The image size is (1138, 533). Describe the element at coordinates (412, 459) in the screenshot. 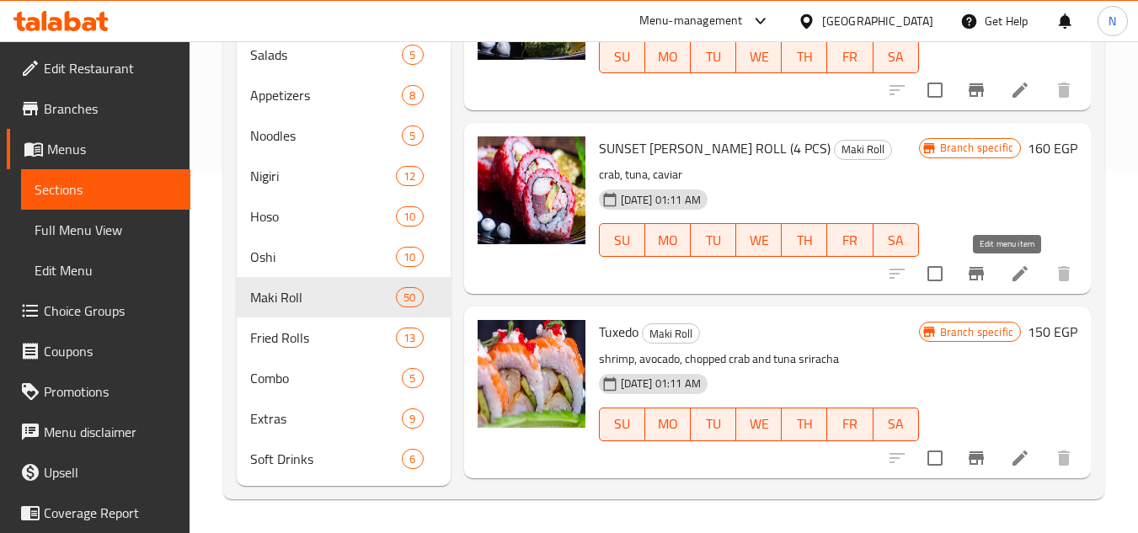

I see `span: 6` at that location.